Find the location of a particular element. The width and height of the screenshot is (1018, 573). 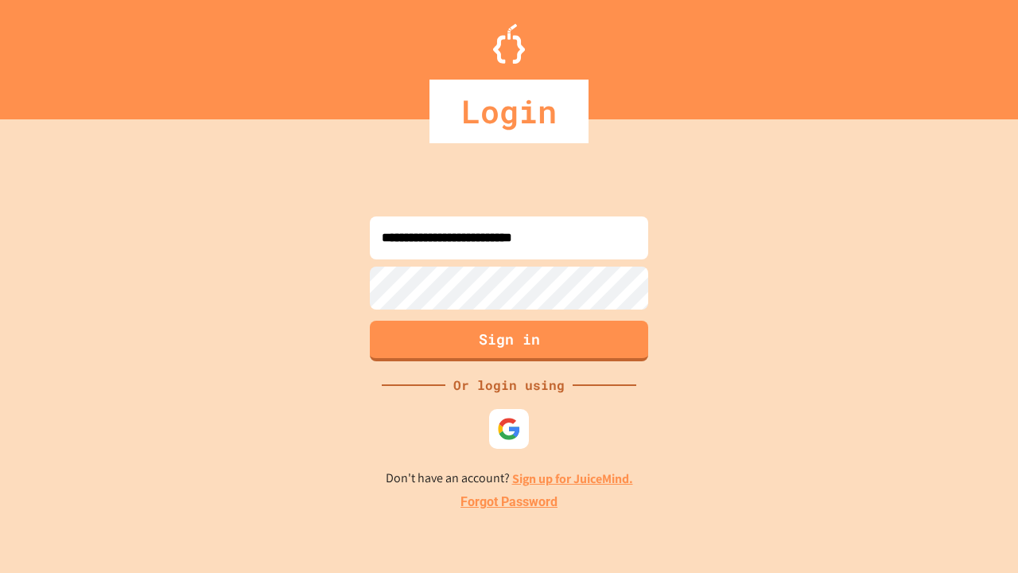

p: Don't have an account? is located at coordinates (509, 478).